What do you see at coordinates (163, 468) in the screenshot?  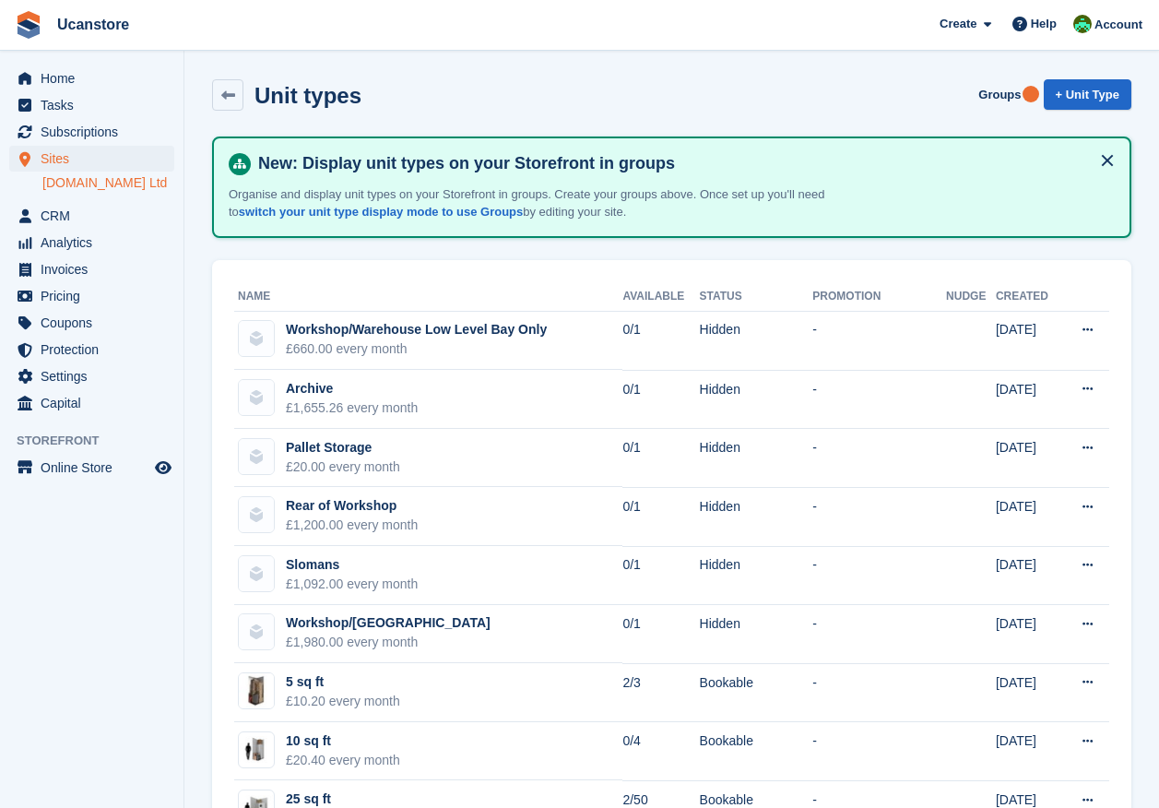 I see `a: Preview store` at bounding box center [163, 468].